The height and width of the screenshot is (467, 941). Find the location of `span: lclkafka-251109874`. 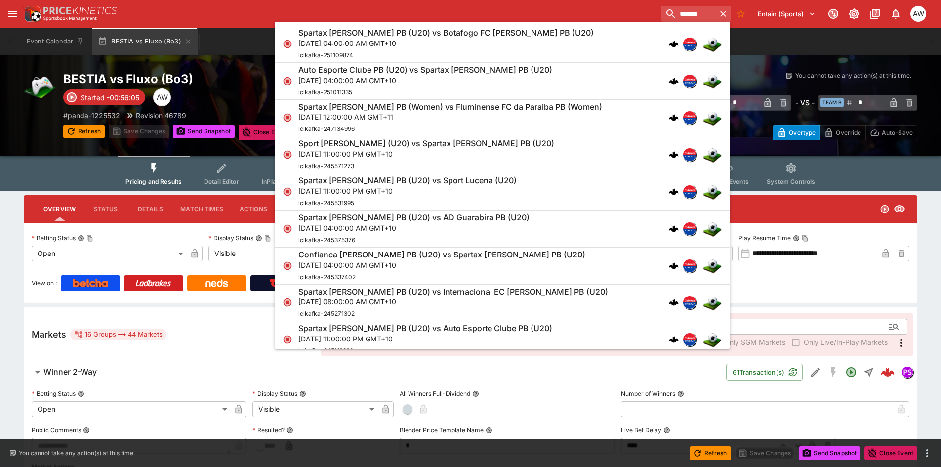

span: lclkafka-251109874 is located at coordinates (326, 55).